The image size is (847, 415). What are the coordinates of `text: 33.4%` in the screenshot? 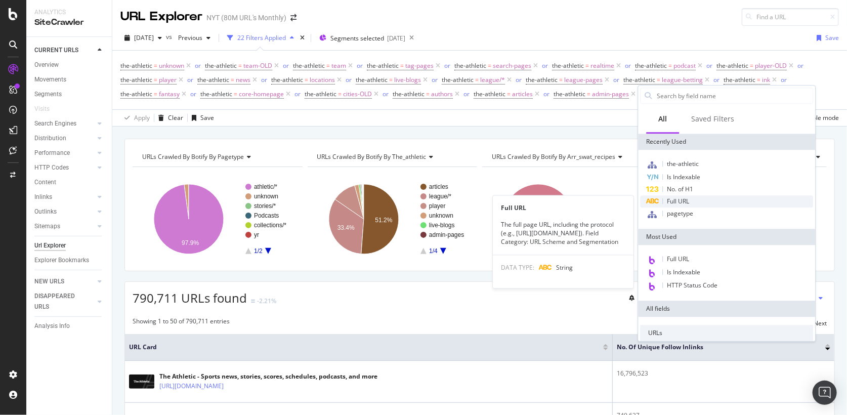 It's located at (345, 228).